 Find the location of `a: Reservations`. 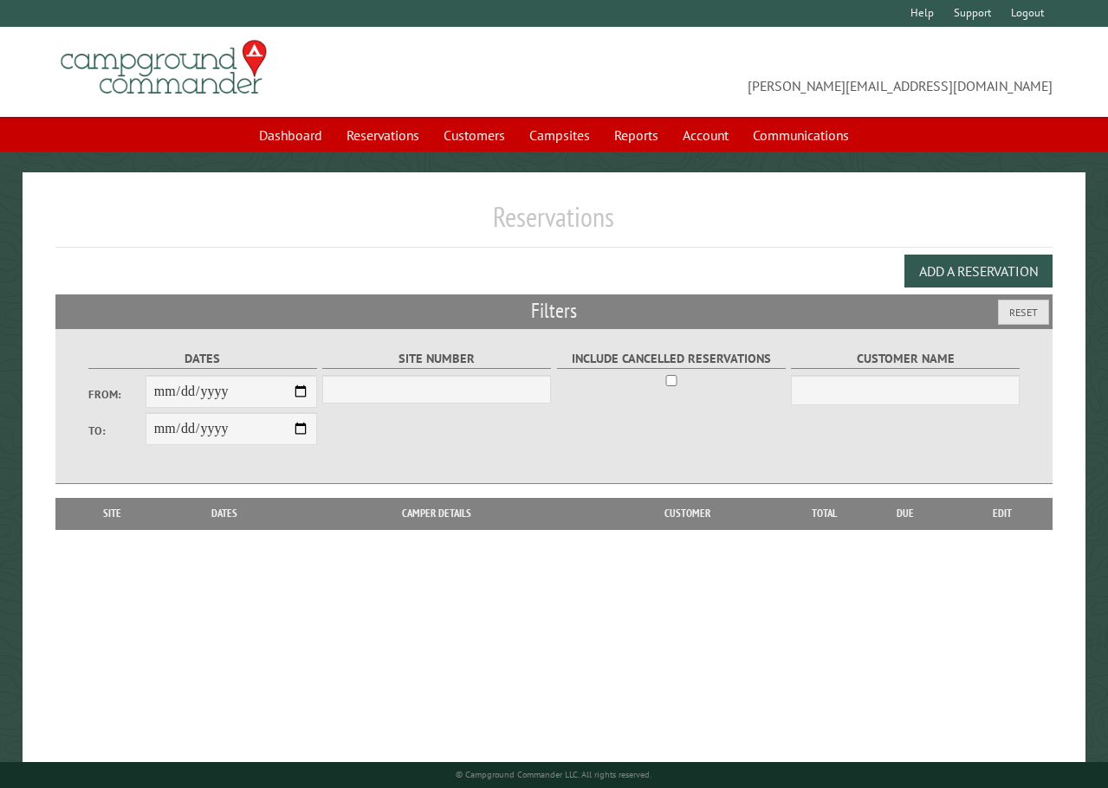

a: Reservations is located at coordinates (383, 135).